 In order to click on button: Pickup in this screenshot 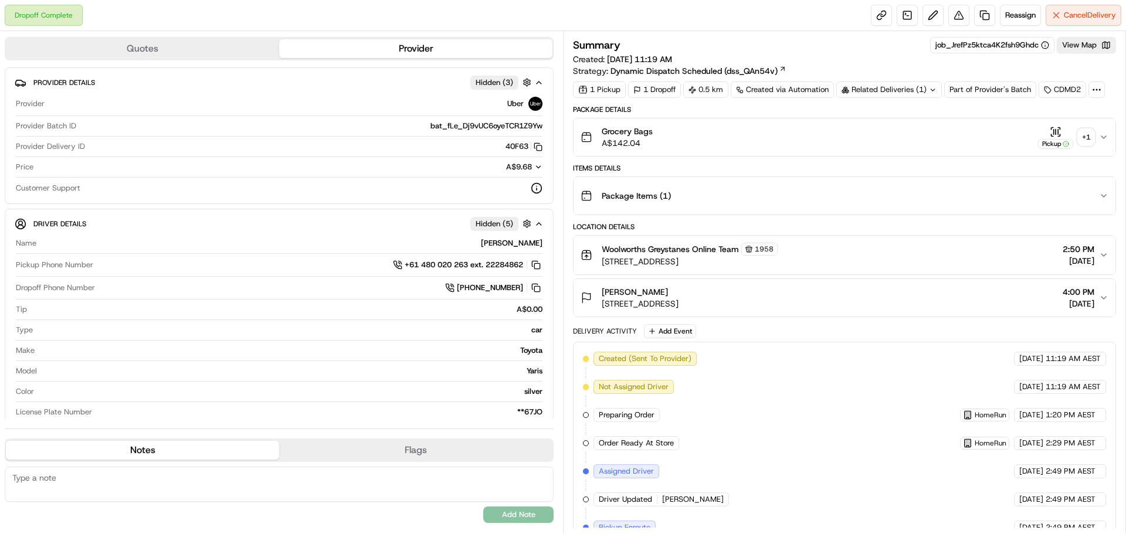, I will do `click(1056, 137)`.